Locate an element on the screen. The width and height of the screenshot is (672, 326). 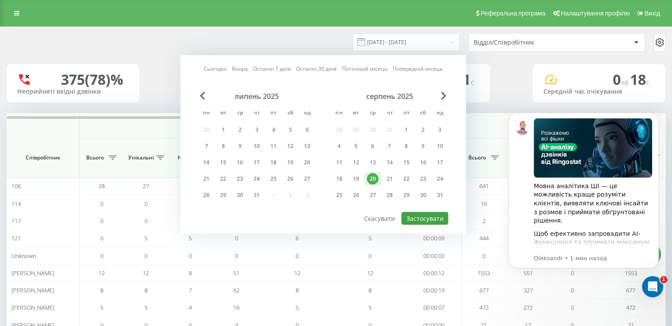
span: Всього is located at coordinates (477, 158).